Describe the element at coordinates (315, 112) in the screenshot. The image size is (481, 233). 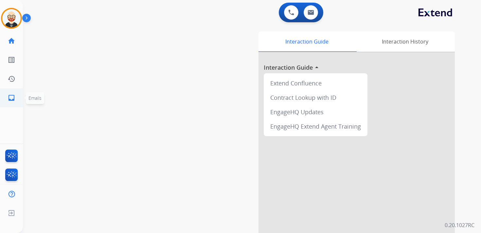
I see `div: EngageHQ Updates` at that location.